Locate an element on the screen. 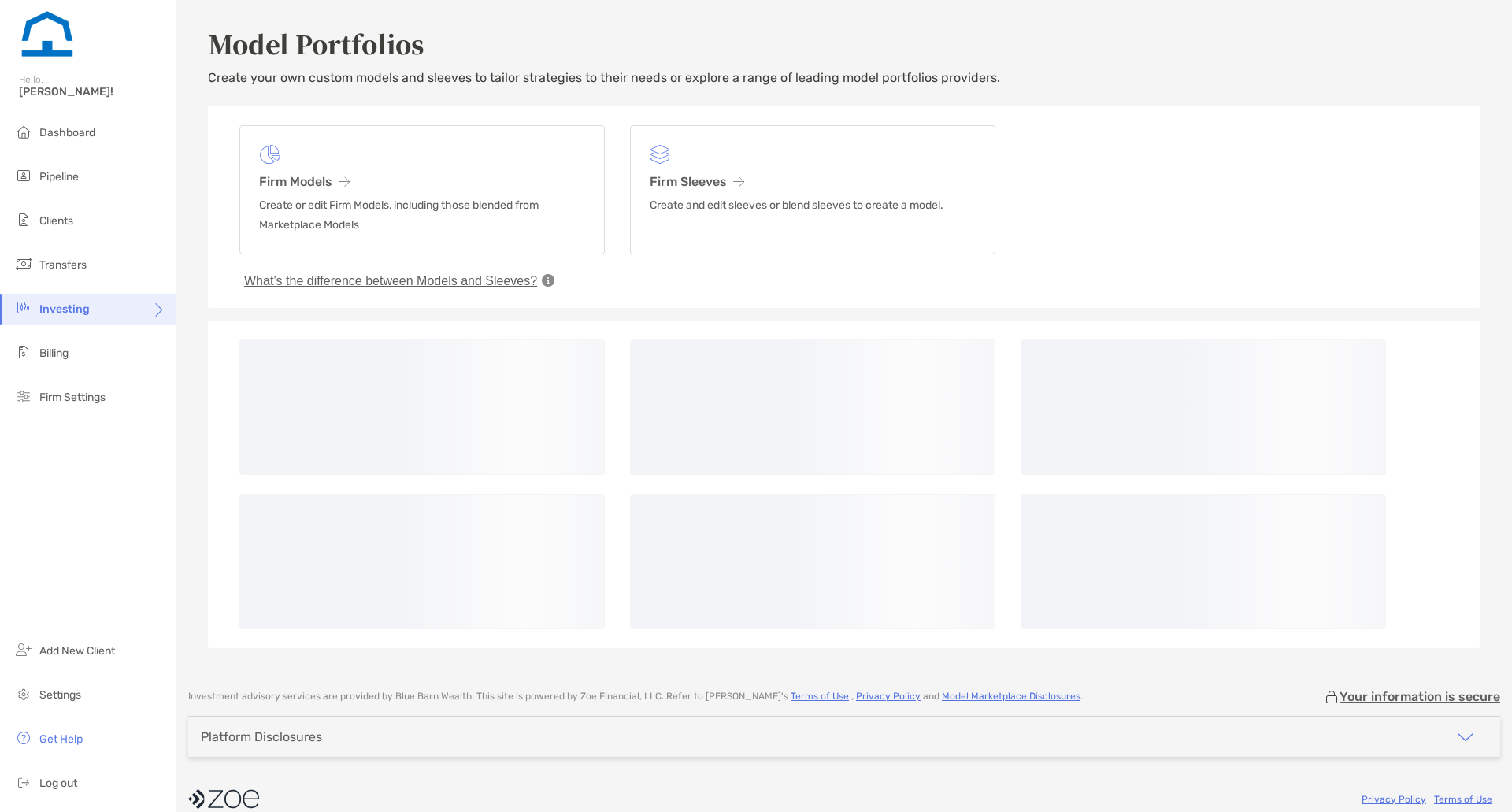  p: Create or edit Firm Models, including those blended from Marketplace Models is located at coordinates (422, 215).